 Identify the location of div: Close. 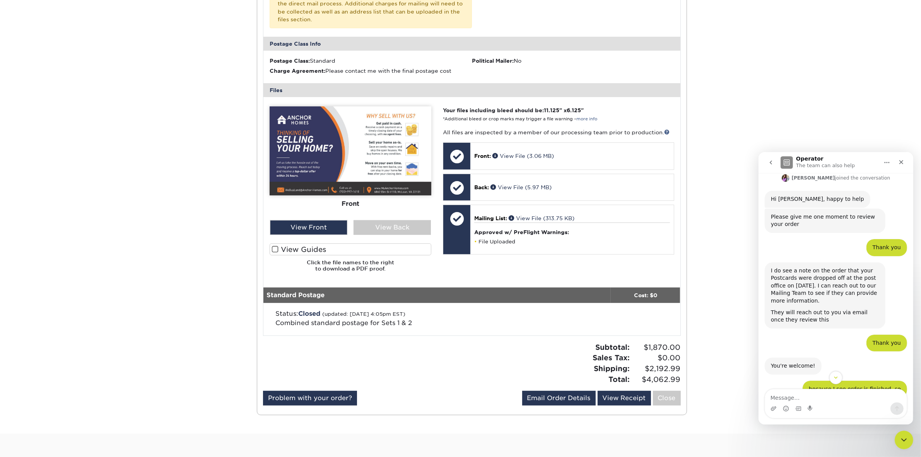
(143, 10).